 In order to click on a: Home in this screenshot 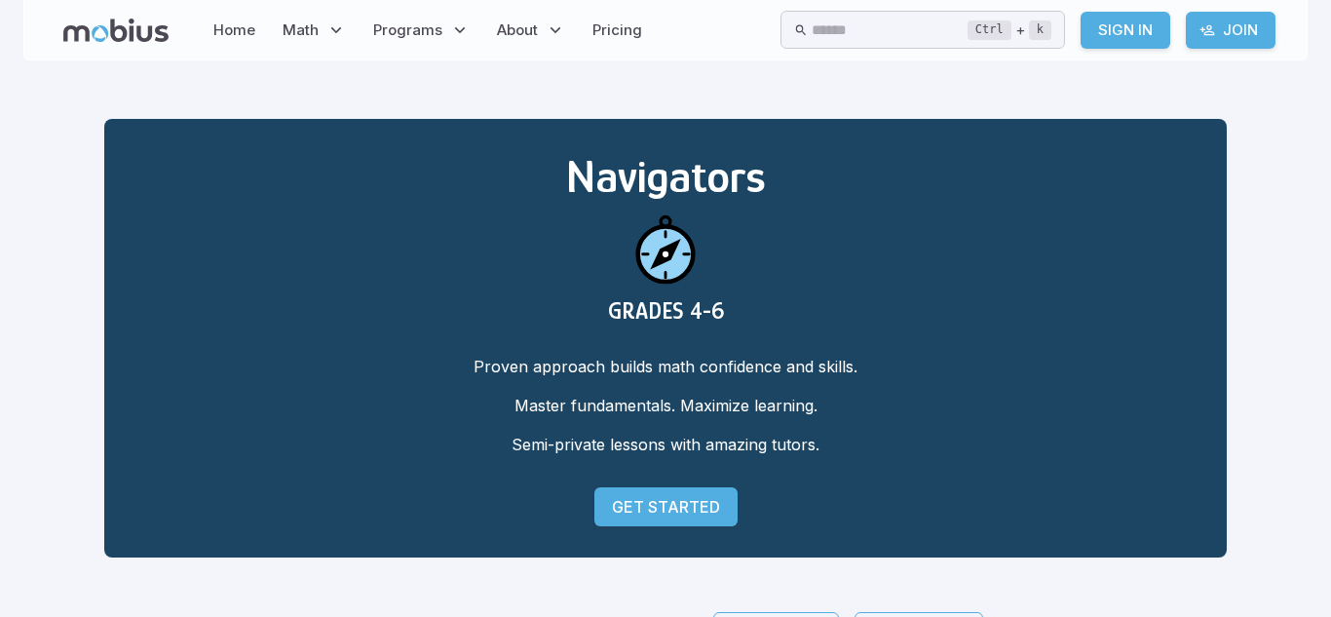, I will do `click(234, 30)`.